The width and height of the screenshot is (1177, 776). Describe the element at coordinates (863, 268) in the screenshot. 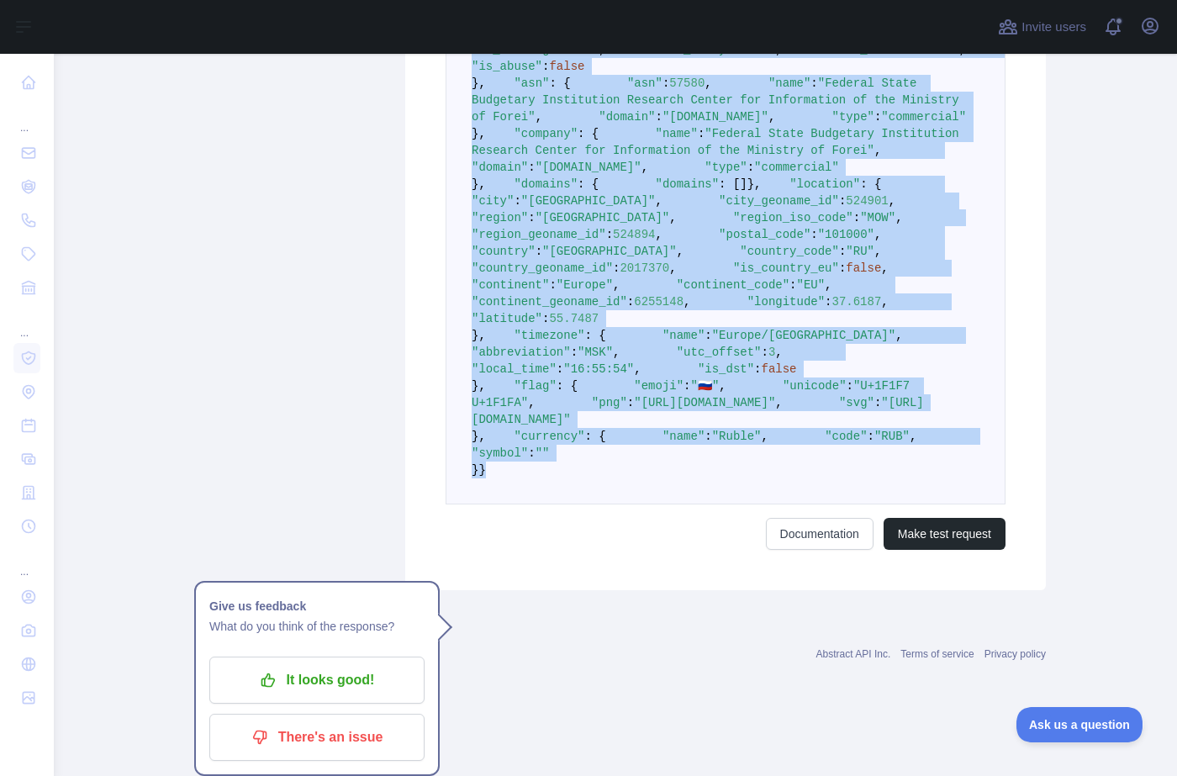

I see `span: false` at that location.